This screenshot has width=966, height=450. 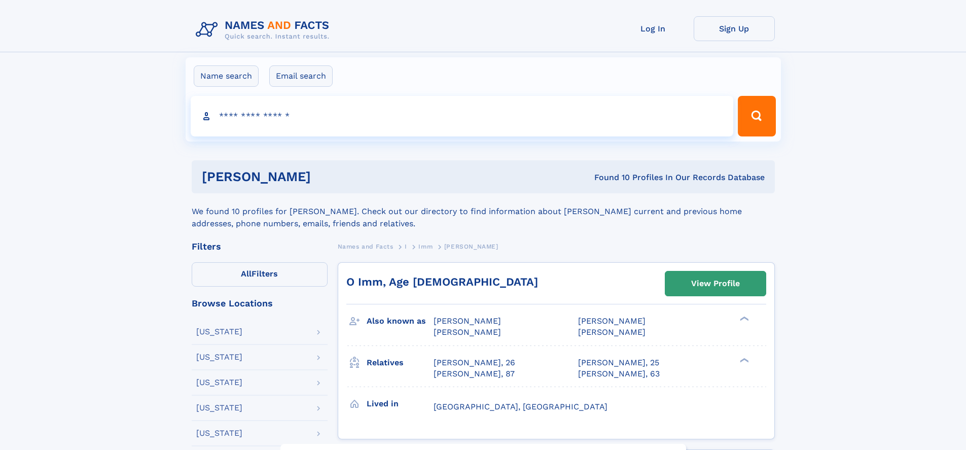 What do you see at coordinates (756, 116) in the screenshot?
I see `button: Search Button` at bounding box center [756, 116].